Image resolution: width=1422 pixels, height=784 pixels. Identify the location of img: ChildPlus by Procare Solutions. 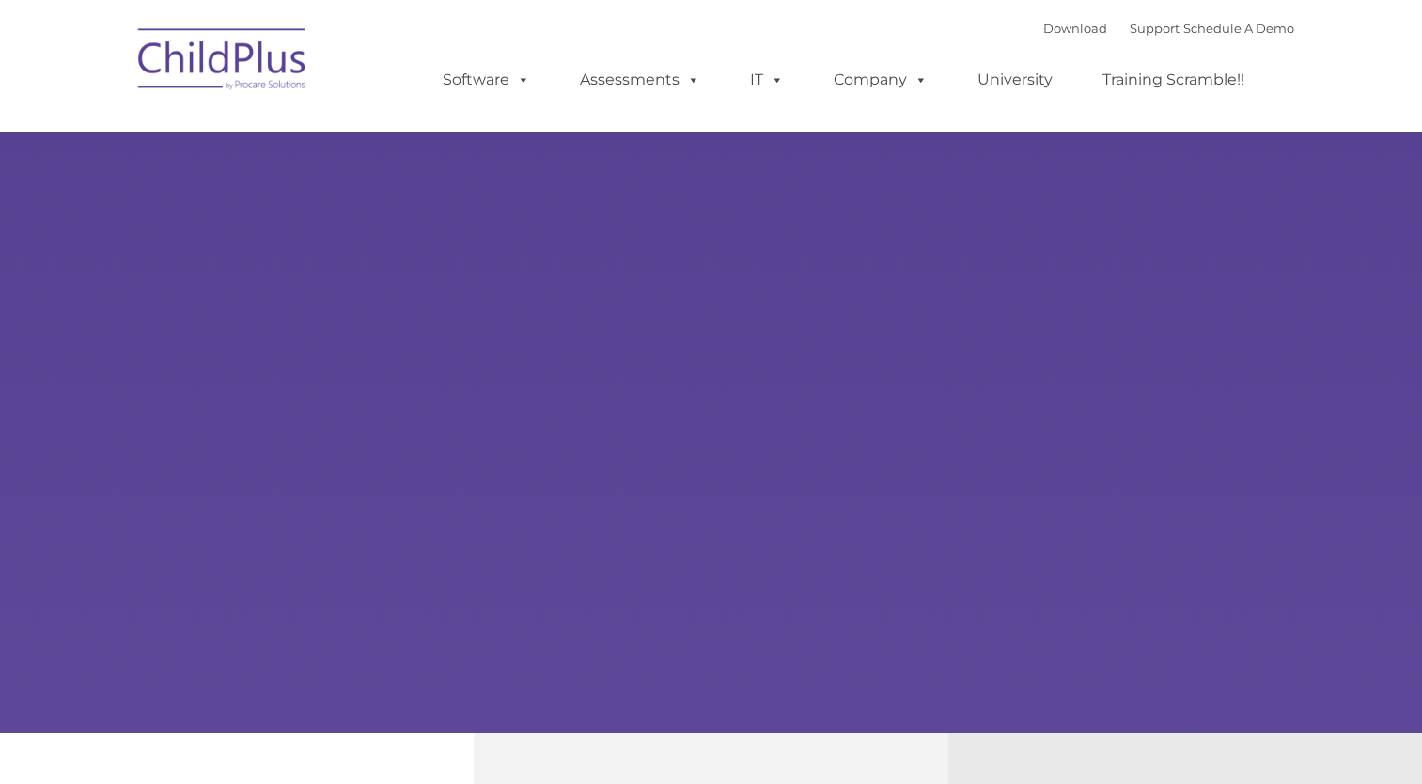
(223, 62).